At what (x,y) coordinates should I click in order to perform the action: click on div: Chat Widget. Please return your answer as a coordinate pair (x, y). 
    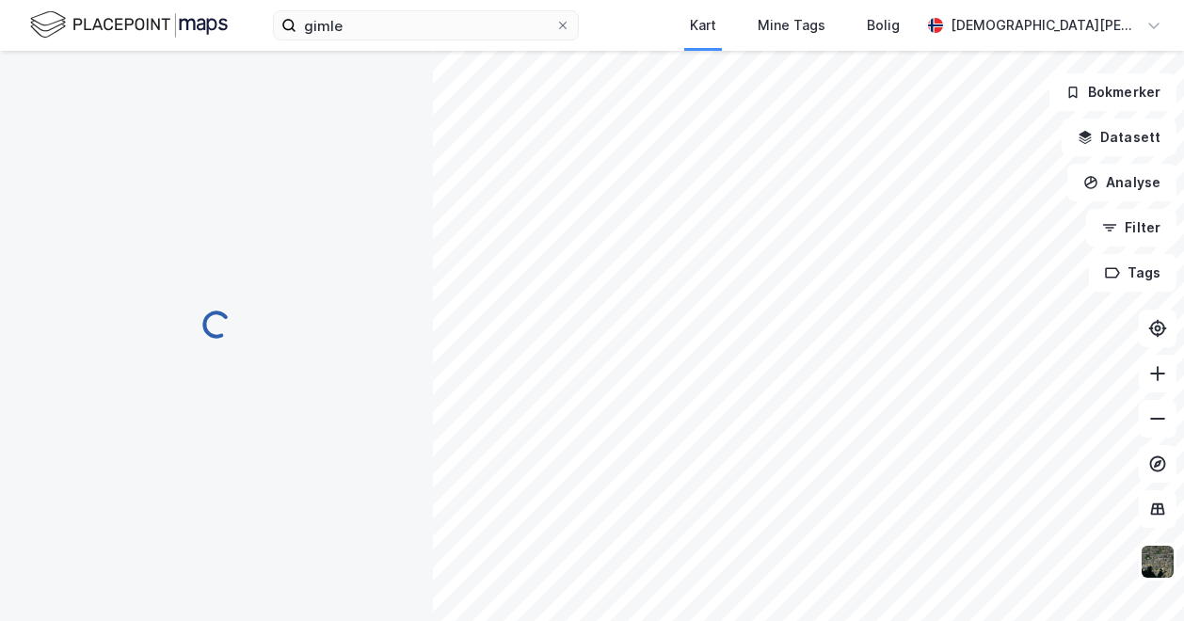
    Looking at the image, I should click on (1137, 576).